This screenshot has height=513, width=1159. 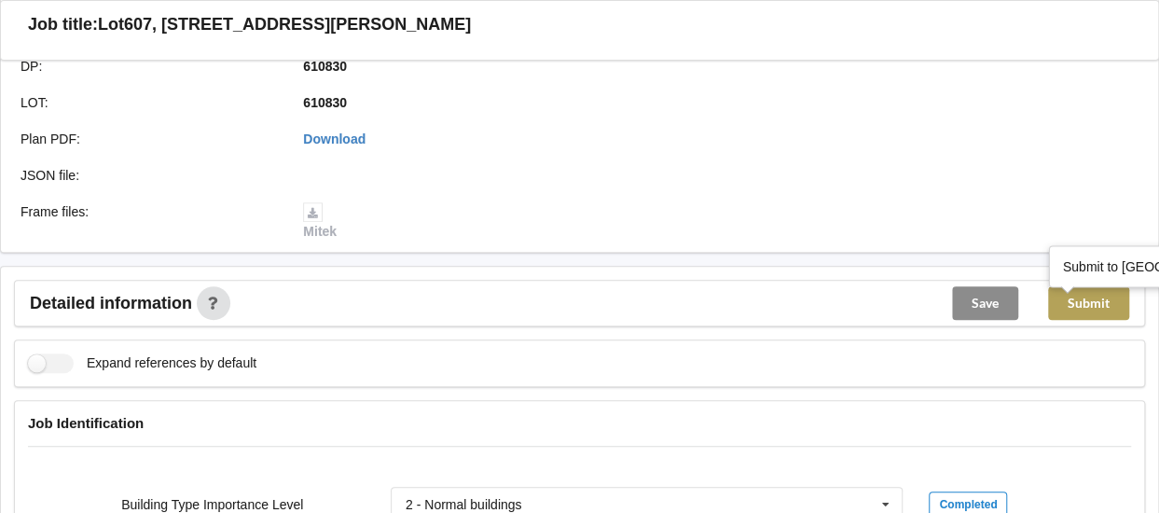 I want to click on h4: Job Identification, so click(x=579, y=422).